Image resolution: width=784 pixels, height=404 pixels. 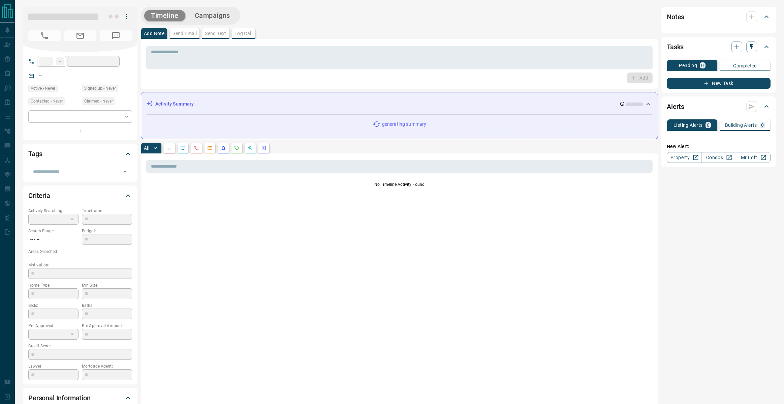 I want to click on h2: Notes, so click(x=676, y=17).